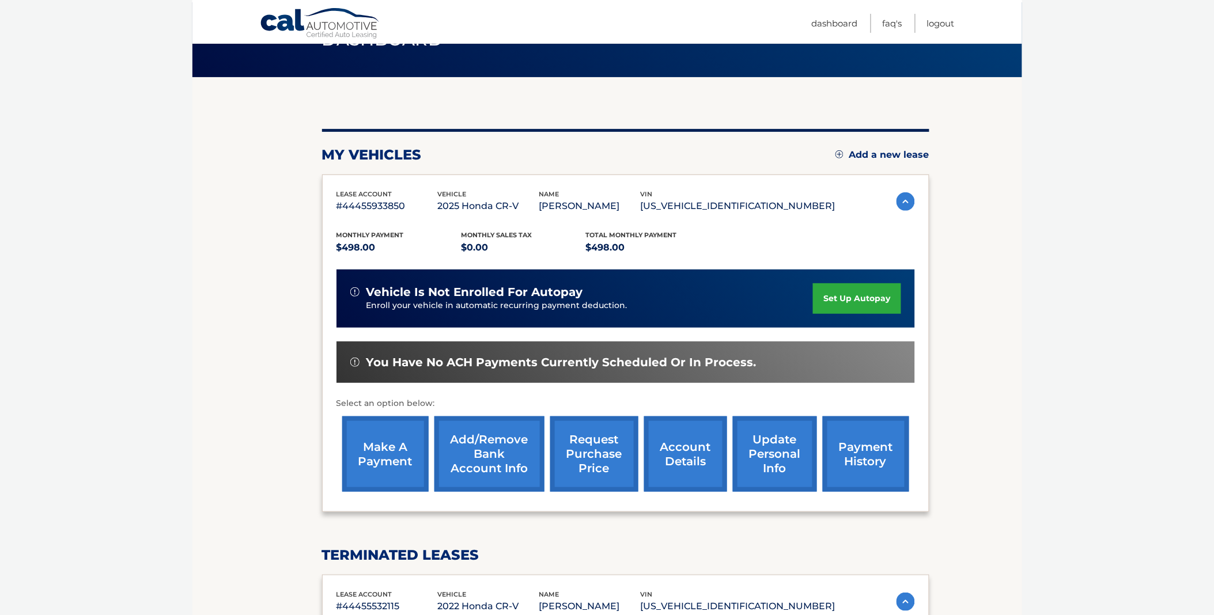  I want to click on span: You have no ACH payments currently scheduled or in process., so click(561, 362).